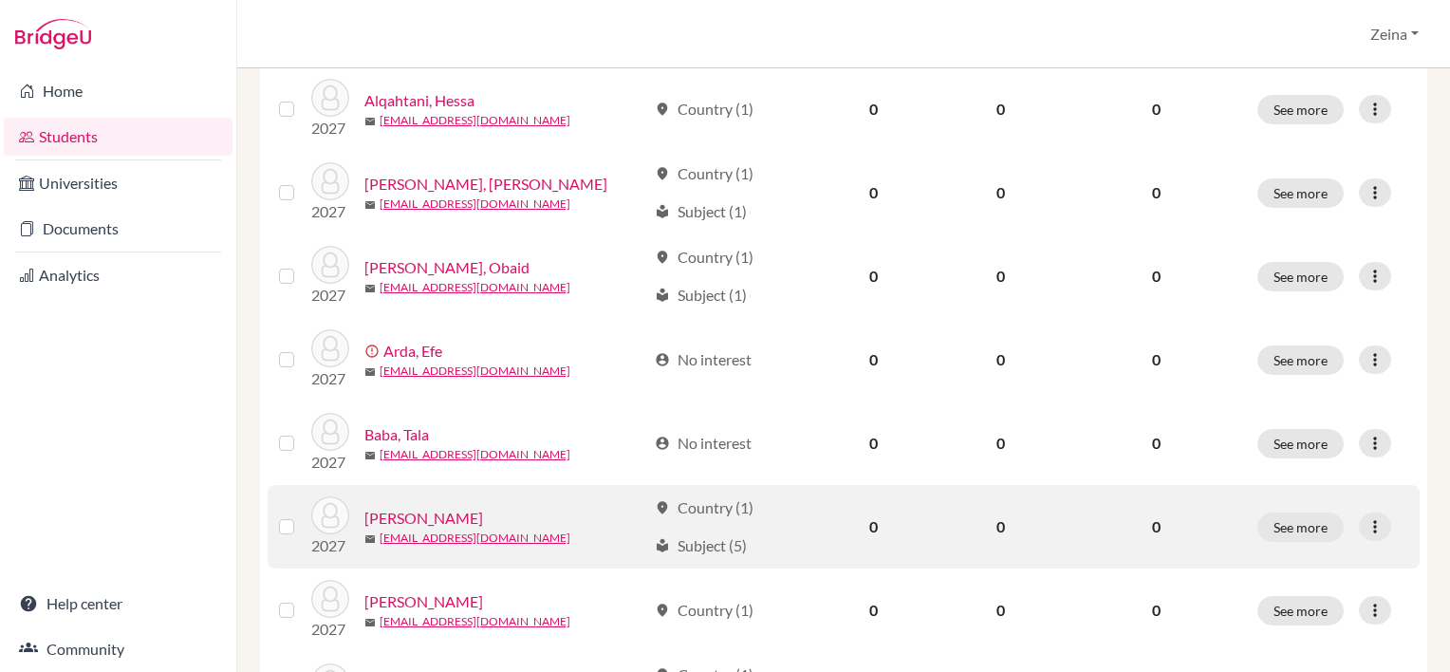 The image size is (1450, 672). Describe the element at coordinates (413, 351) in the screenshot. I see `a: Arda, Efe` at that location.